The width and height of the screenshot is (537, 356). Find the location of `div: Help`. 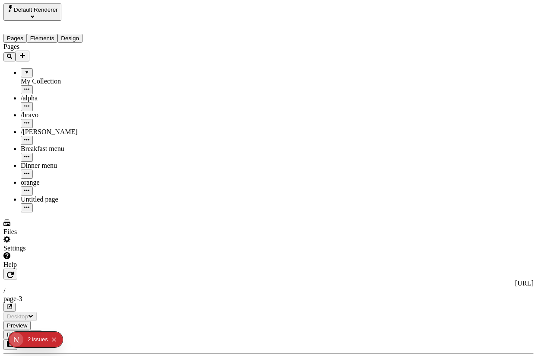

div: Help is located at coordinates (63, 264).